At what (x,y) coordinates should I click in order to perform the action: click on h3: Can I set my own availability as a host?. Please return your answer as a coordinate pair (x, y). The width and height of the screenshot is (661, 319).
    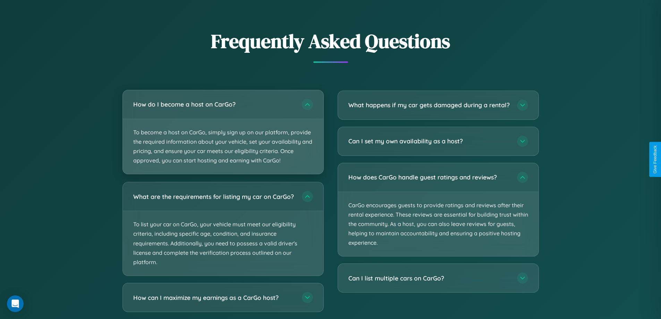
    Looking at the image, I should click on (429, 141).